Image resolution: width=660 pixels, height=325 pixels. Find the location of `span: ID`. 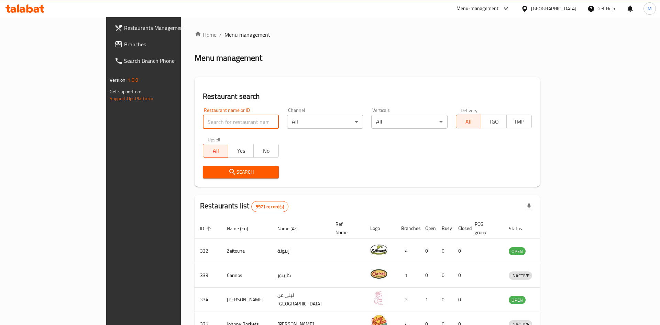

span: ID is located at coordinates (206, 229).